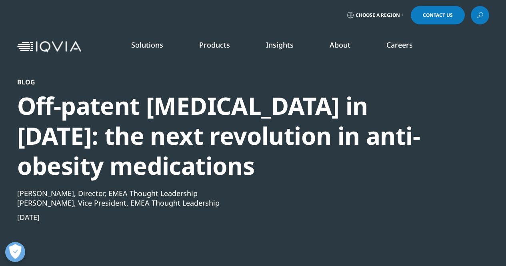 This screenshot has width=506, height=266. What do you see at coordinates (214, 45) in the screenshot?
I see `a: Products` at bounding box center [214, 45].